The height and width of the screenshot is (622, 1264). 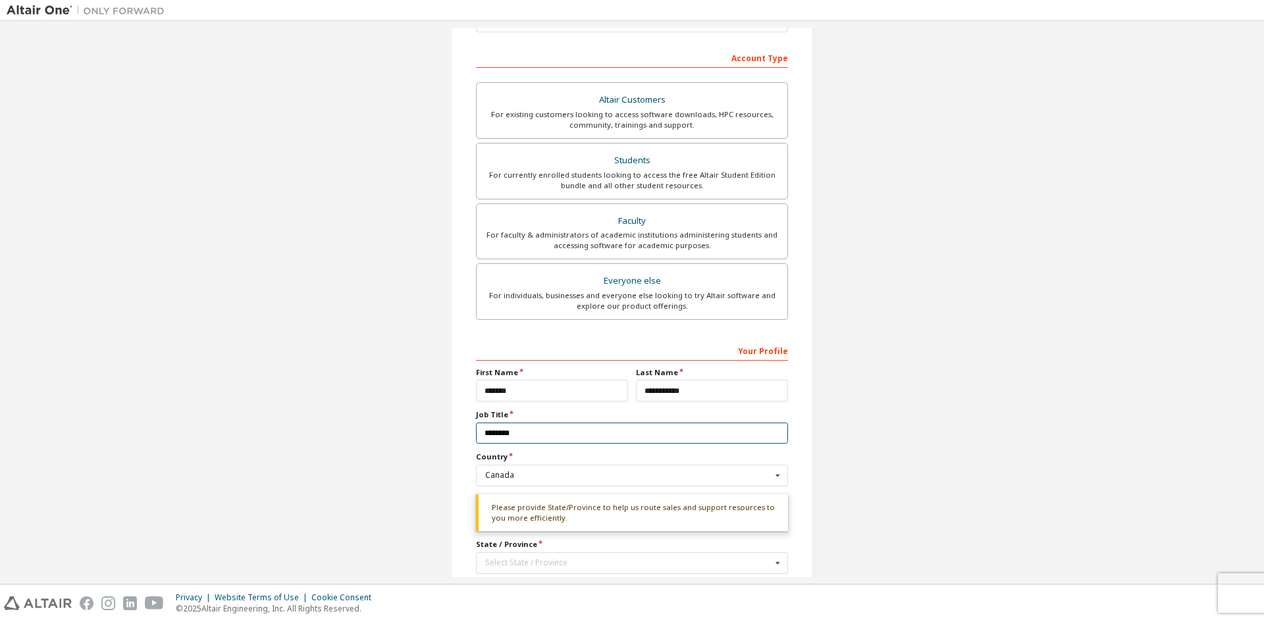 I want to click on div: Select State / Province, so click(x=628, y=563).